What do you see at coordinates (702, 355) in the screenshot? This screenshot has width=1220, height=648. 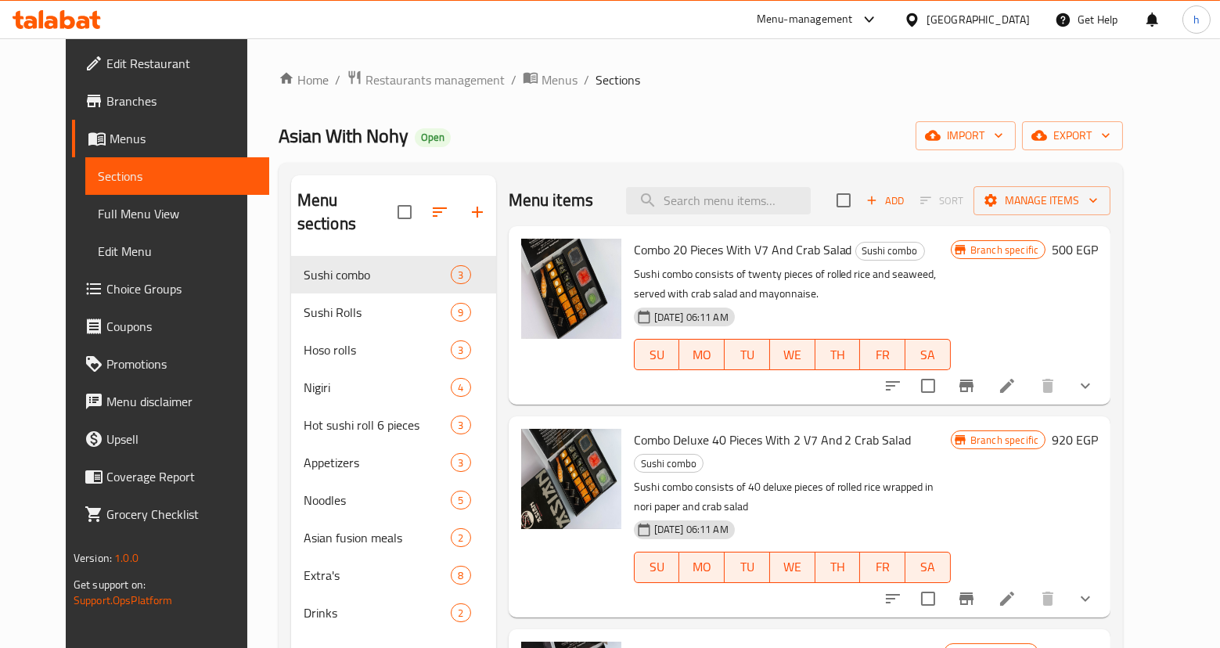 I see `button: MO` at bounding box center [702, 355].